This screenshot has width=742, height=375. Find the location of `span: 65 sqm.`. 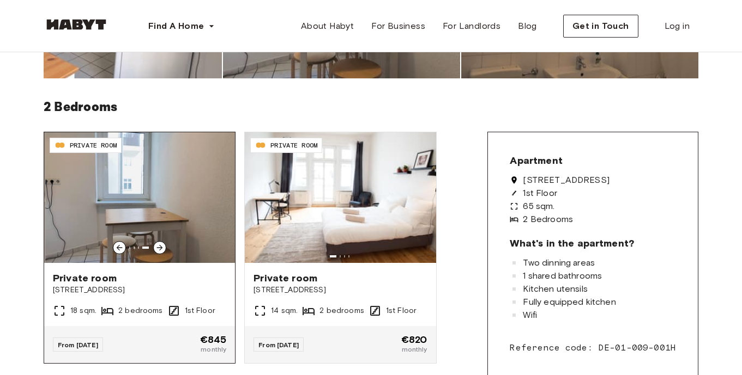

span: 65 sqm. is located at coordinates (538, 207).